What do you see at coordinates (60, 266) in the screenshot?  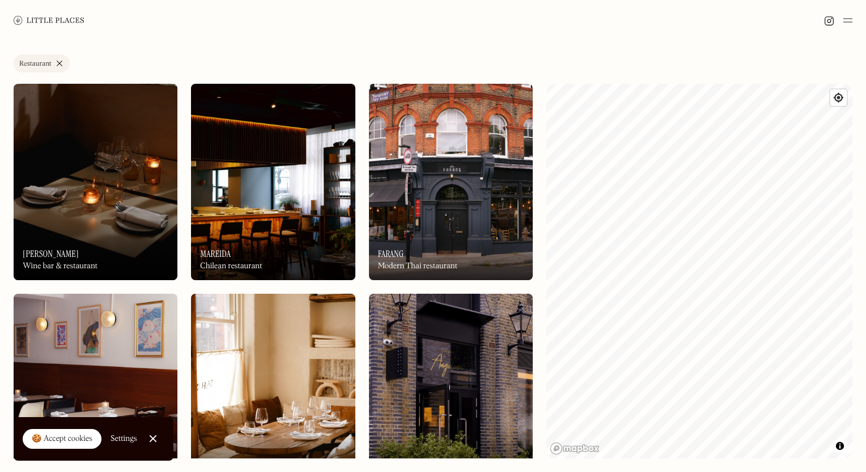 I see `div: Wine bar & restaurant` at bounding box center [60, 266].